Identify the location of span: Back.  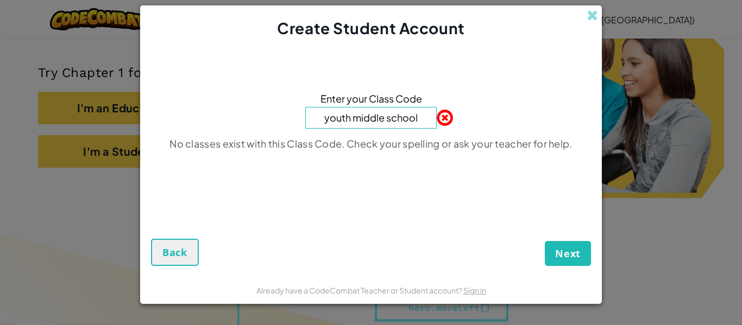
(175, 253).